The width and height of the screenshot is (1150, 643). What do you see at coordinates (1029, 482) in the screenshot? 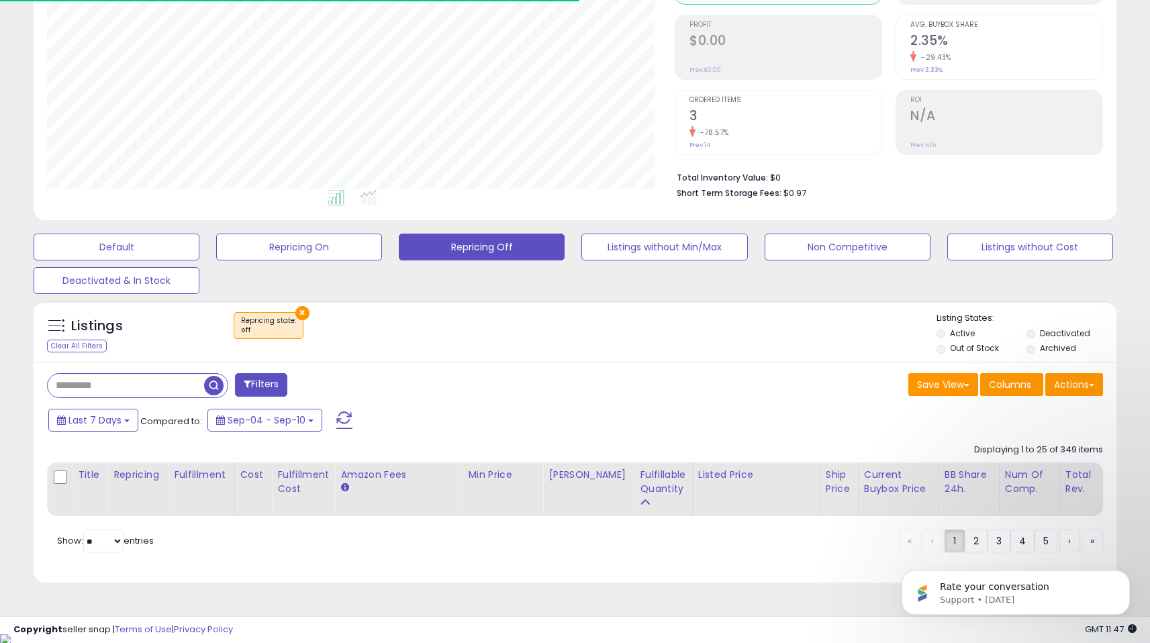
I see `div: Num of Comp.` at bounding box center [1029, 482].